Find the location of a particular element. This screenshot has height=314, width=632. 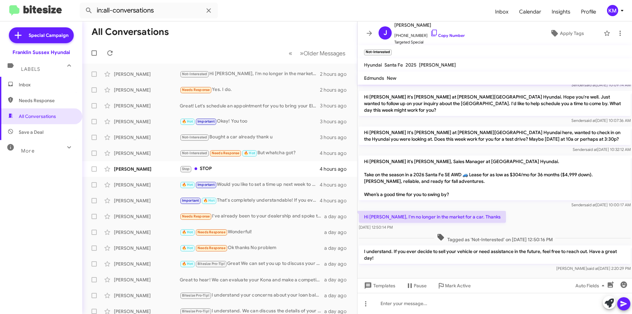

span: Save a Deal is located at coordinates (31, 132).